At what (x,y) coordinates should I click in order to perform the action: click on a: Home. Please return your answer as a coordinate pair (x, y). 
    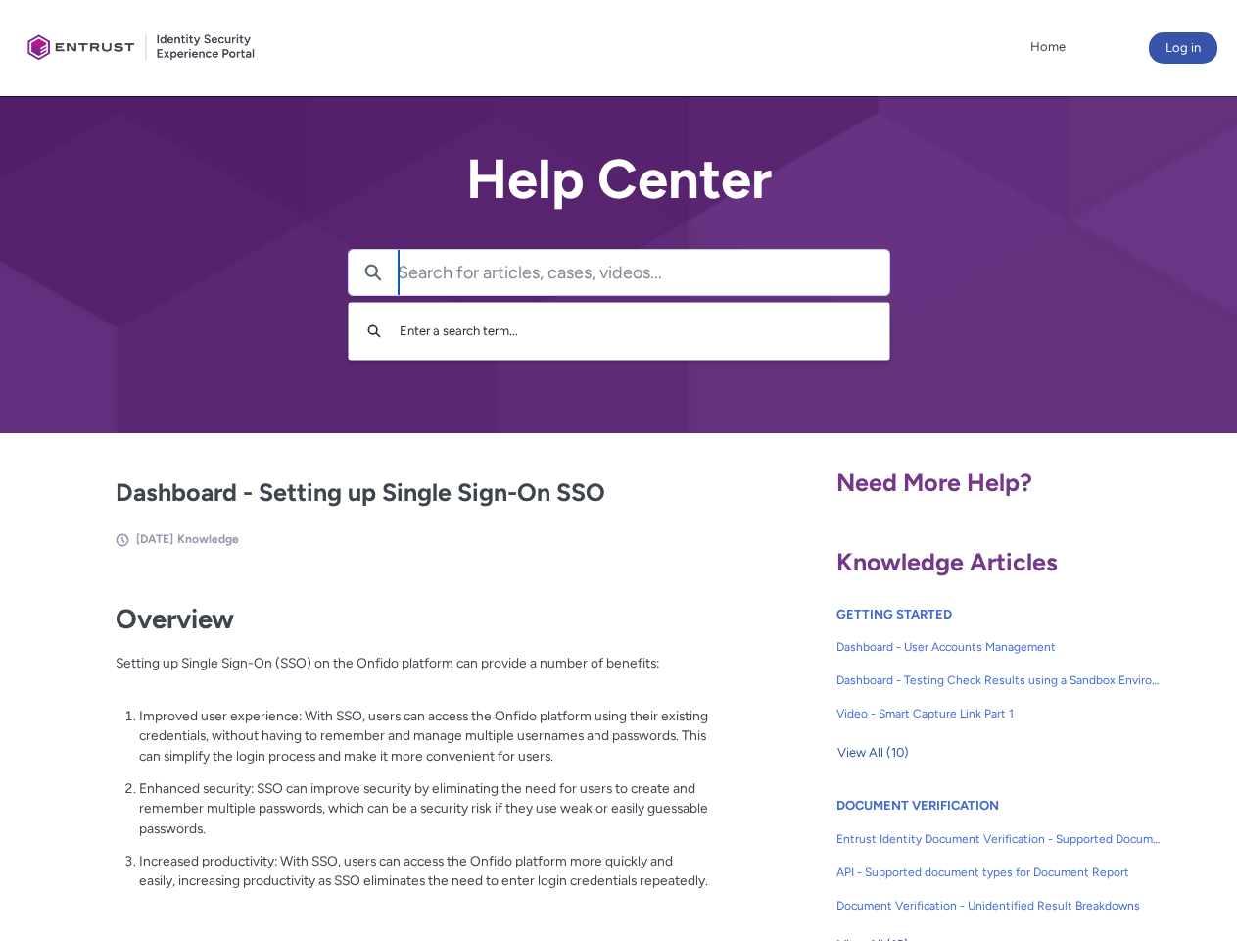
    Looking at the image, I should click on (1048, 47).